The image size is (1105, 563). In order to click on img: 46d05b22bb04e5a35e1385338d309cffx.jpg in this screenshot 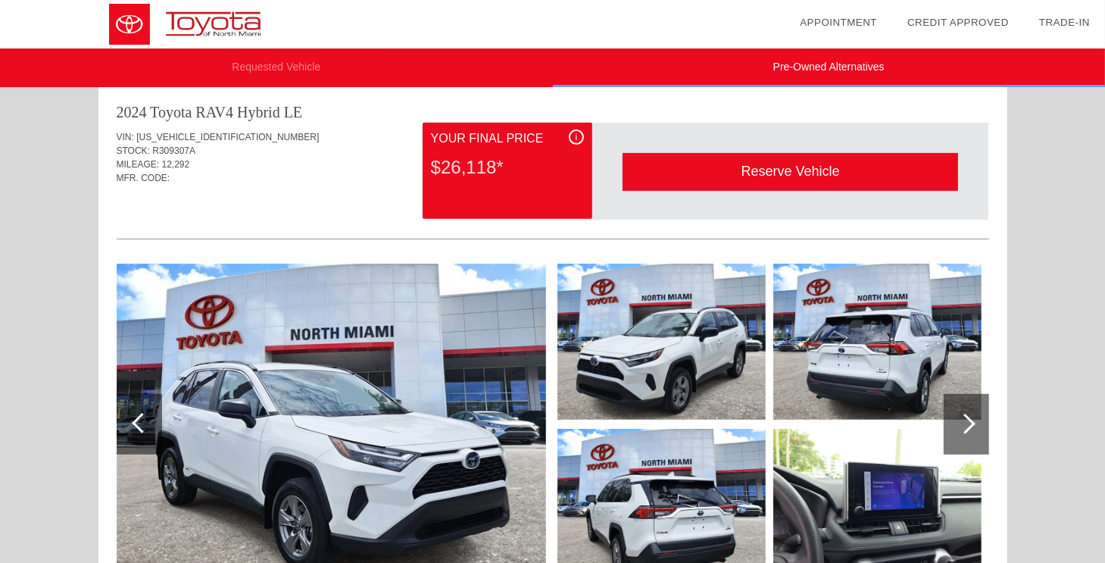, I will do `click(661, 342)`.